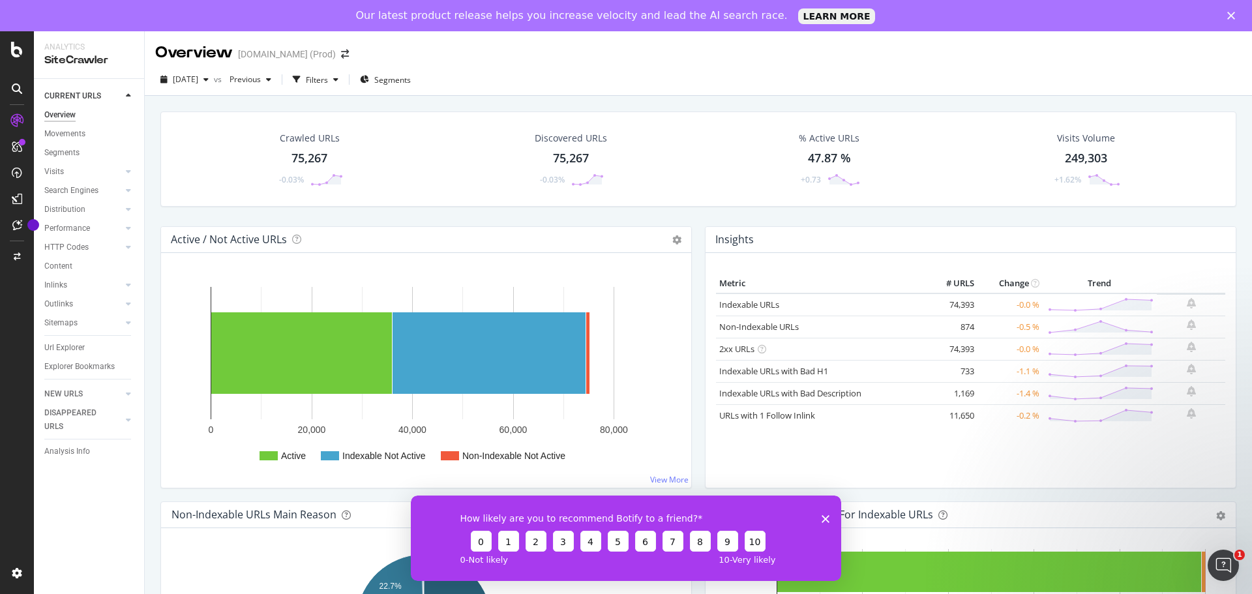 The height and width of the screenshot is (594, 1252). What do you see at coordinates (55, 285) in the screenshot?
I see `div: Inlinks` at bounding box center [55, 285].